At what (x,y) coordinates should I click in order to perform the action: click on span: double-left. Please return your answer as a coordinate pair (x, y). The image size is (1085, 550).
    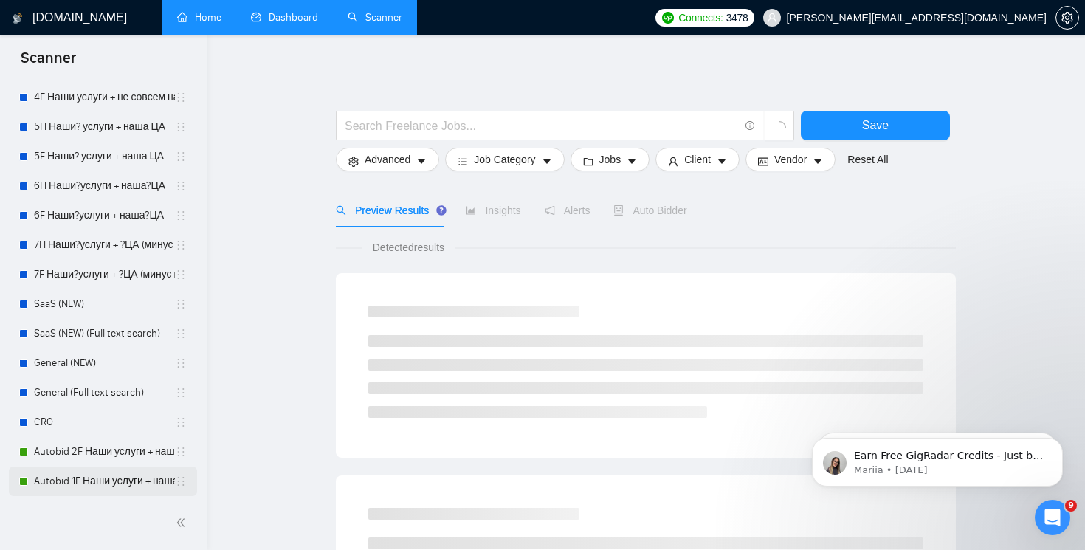
    Looking at the image, I should click on (183, 522).